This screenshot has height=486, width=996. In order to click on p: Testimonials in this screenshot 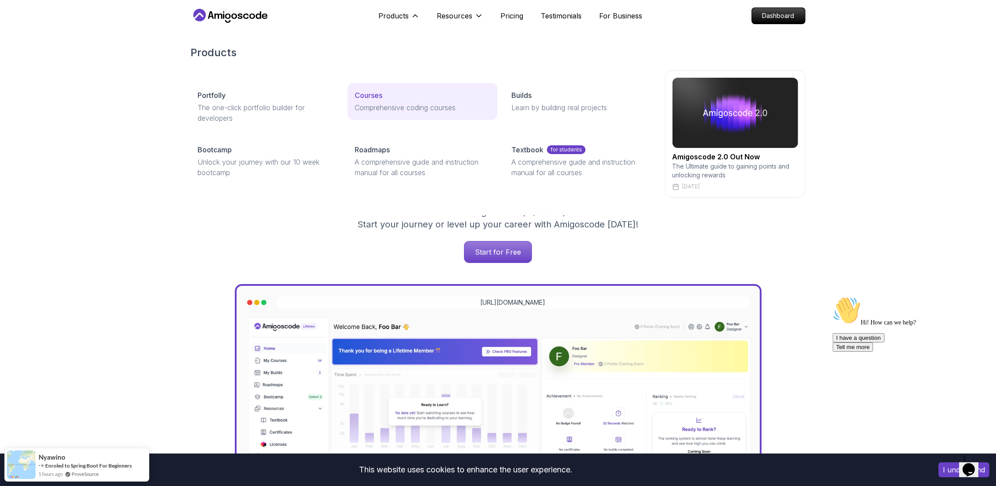, I will do `click(561, 16)`.